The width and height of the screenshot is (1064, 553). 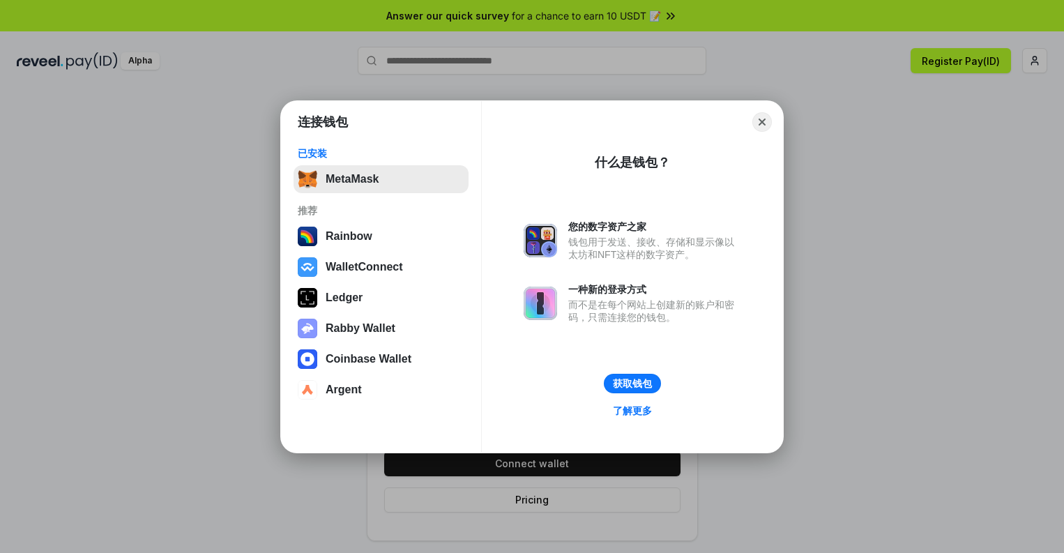 I want to click on button: Close, so click(x=762, y=122).